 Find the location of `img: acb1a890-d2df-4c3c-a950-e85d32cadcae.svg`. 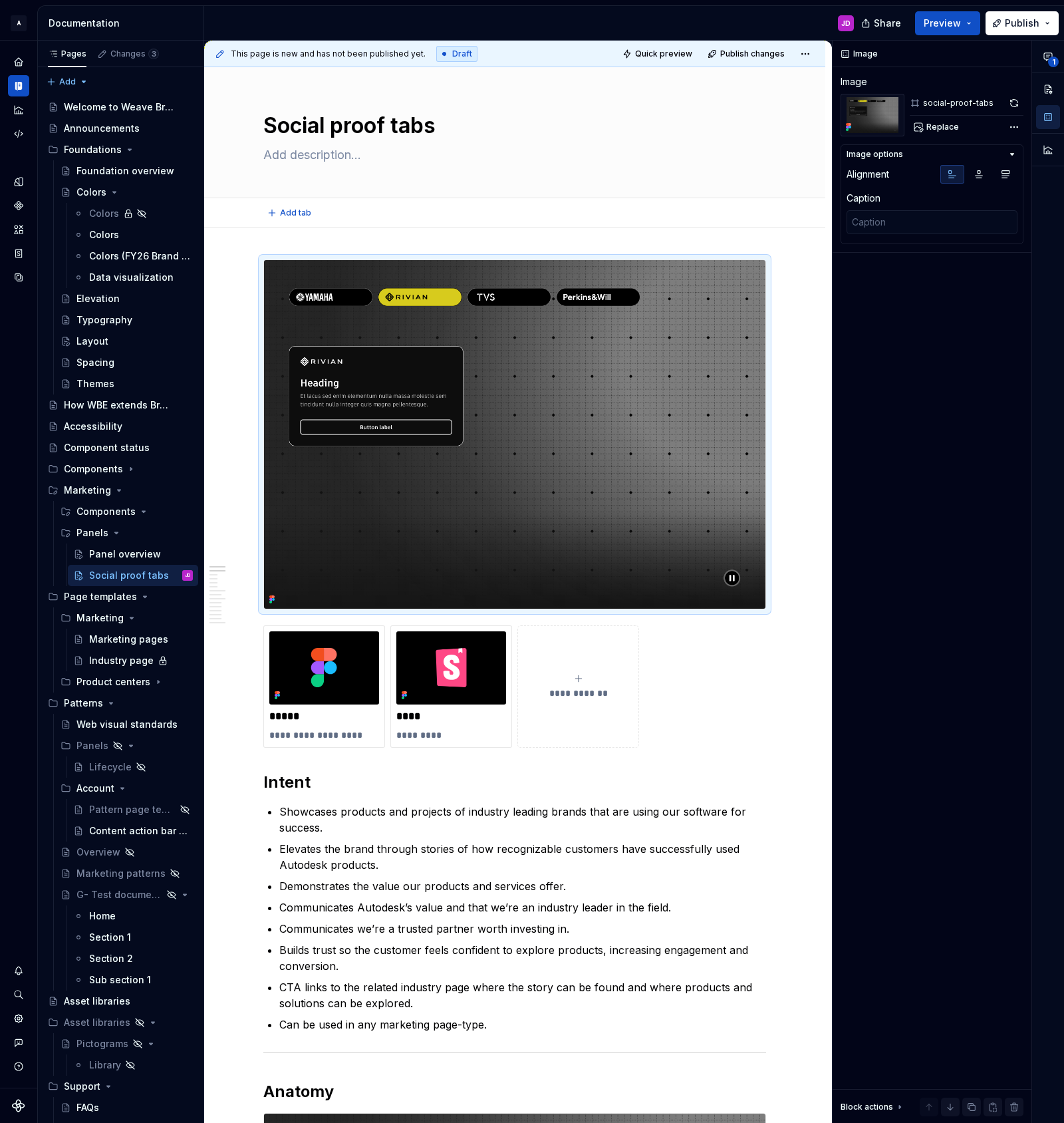

img: acb1a890-d2df-4c3c-a950-e85d32cadcae.svg is located at coordinates (451, 668).